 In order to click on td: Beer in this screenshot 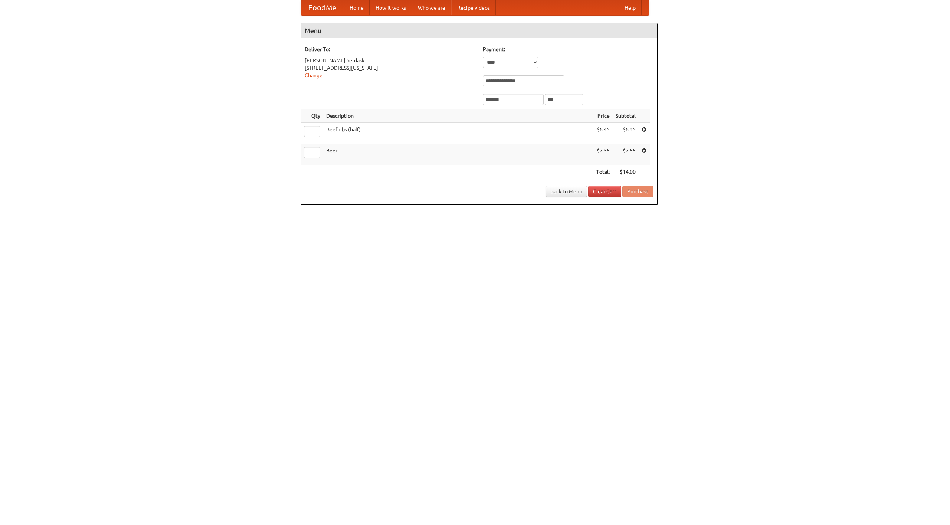, I will do `click(458, 154)`.